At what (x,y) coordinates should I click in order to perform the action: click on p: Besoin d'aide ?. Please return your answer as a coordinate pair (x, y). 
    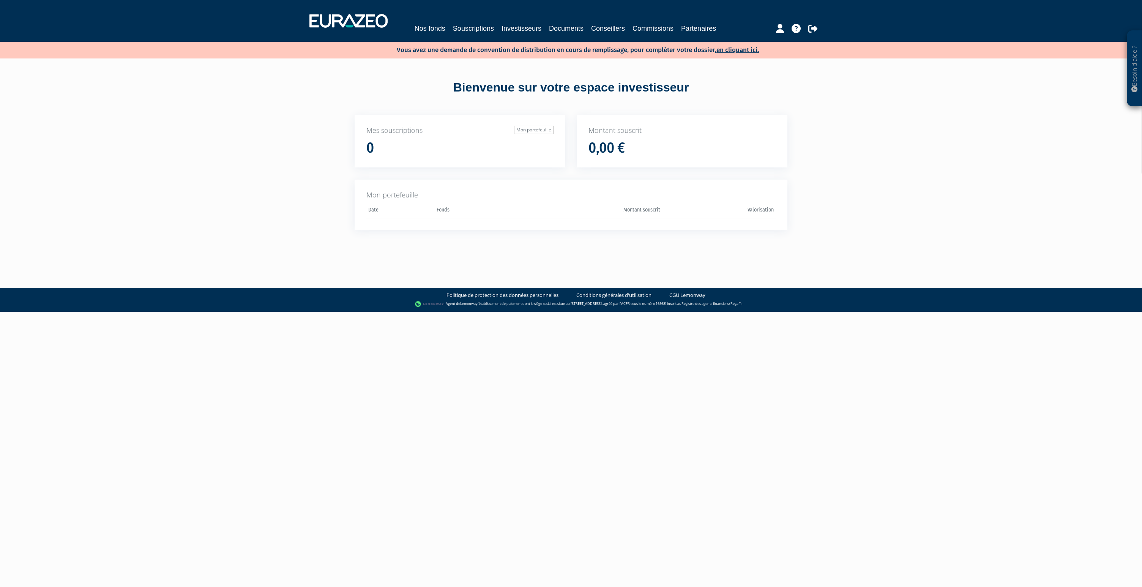
    Looking at the image, I should click on (1135, 69).